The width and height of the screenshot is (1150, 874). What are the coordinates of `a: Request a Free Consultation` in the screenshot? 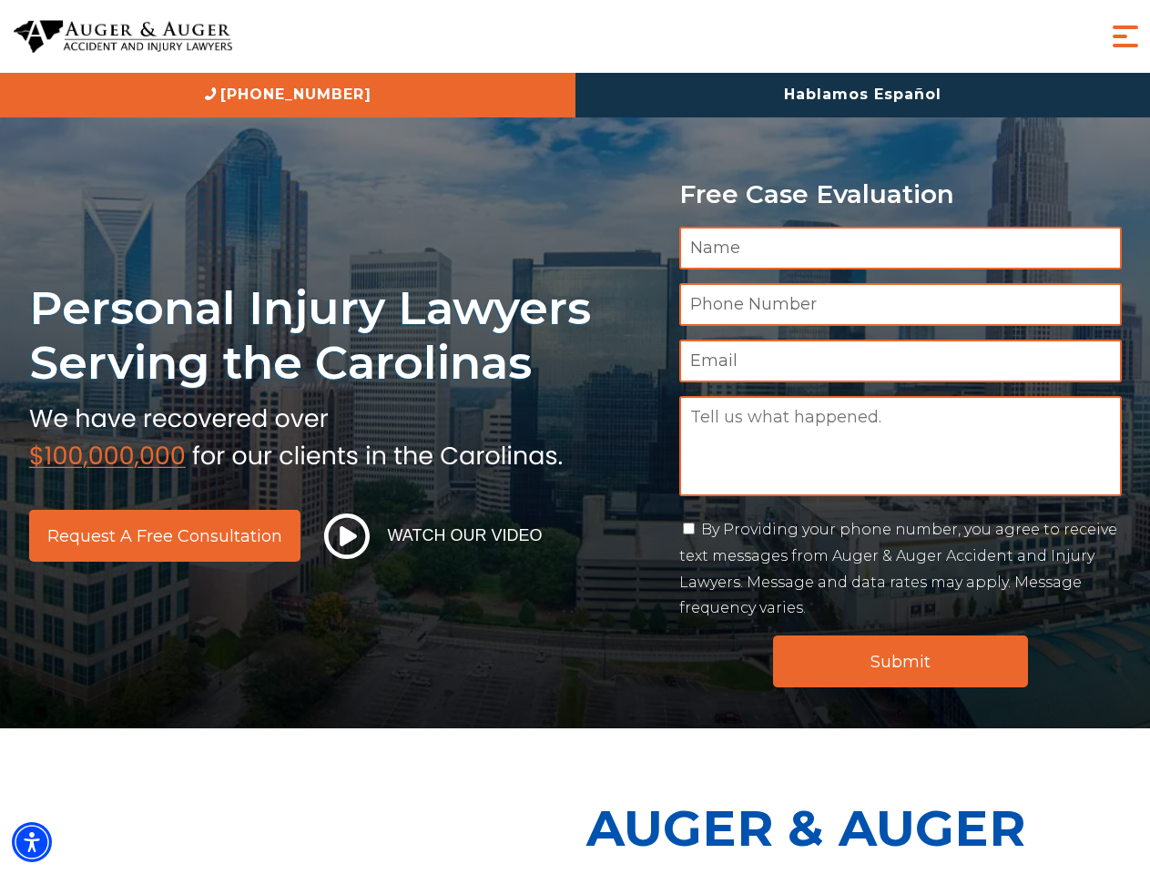 It's located at (165, 535).